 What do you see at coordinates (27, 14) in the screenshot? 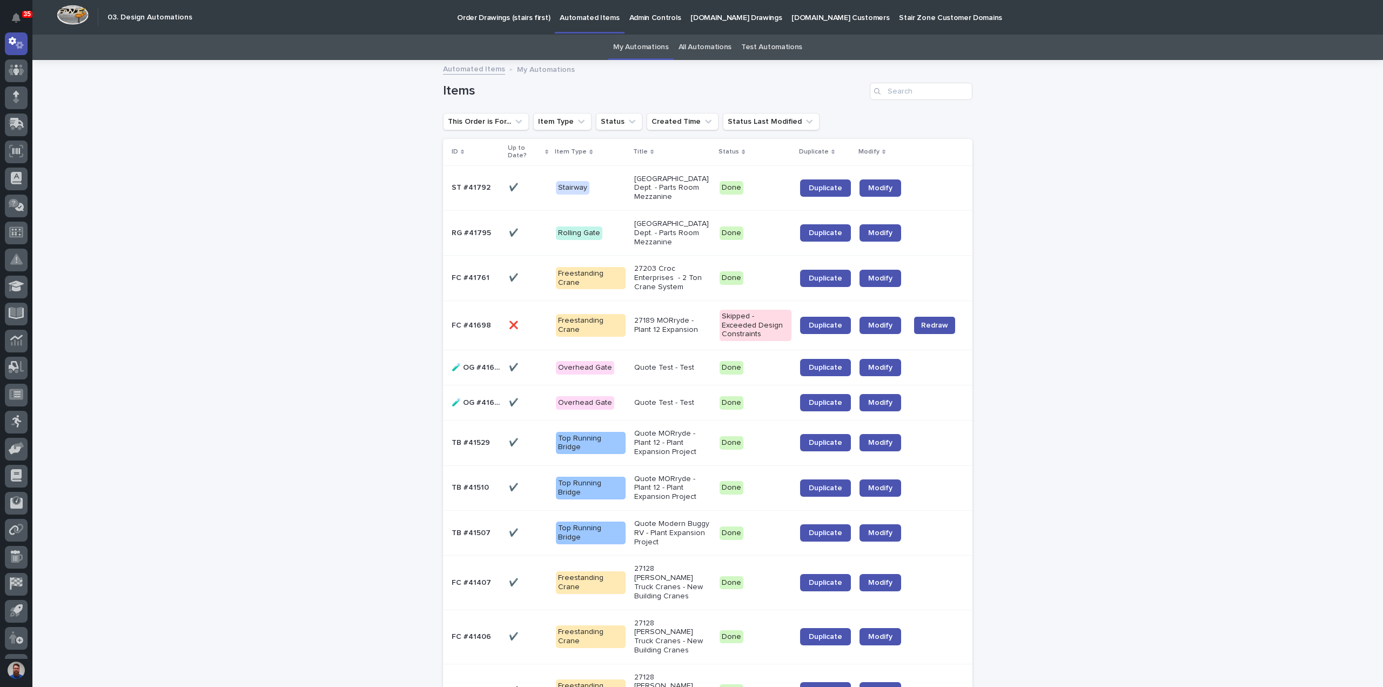
I see `p: 35` at bounding box center [27, 14].